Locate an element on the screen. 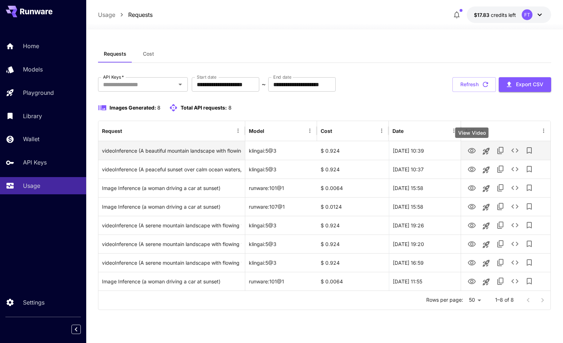 The image size is (563, 343). div: Model is located at coordinates (256, 131).